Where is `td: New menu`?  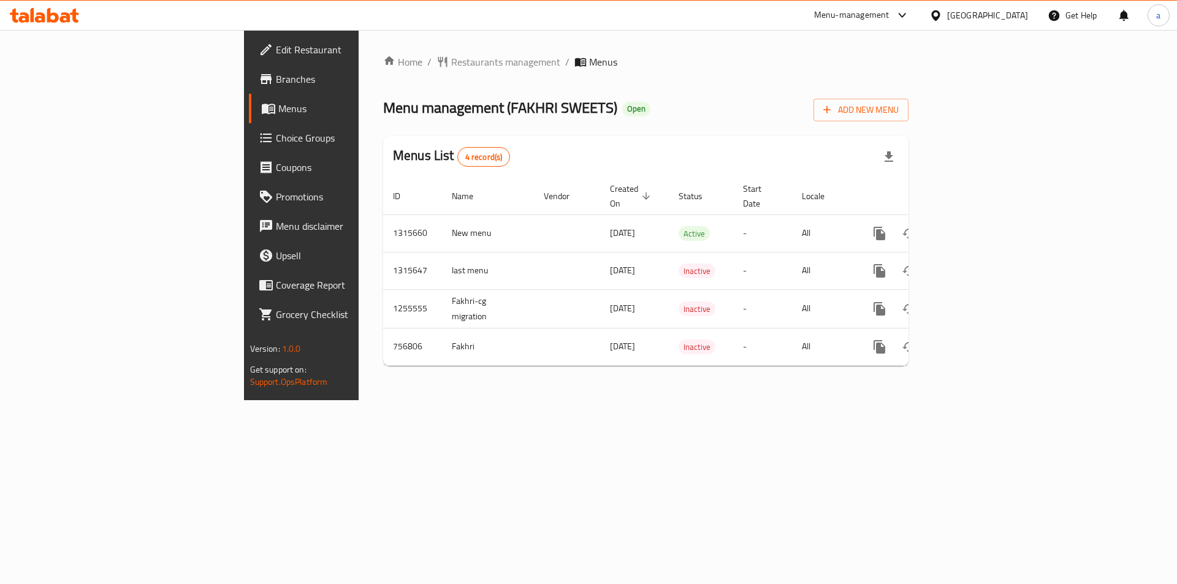 td: New menu is located at coordinates (488, 233).